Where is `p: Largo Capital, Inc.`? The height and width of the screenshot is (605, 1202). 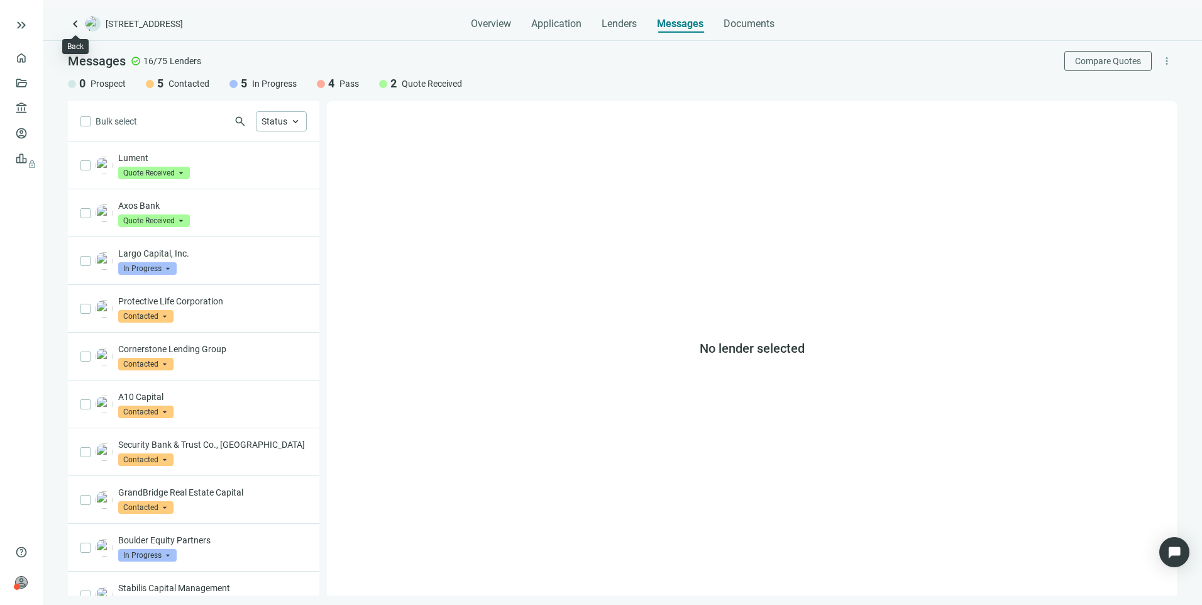
p: Largo Capital, Inc. is located at coordinates (212, 253).